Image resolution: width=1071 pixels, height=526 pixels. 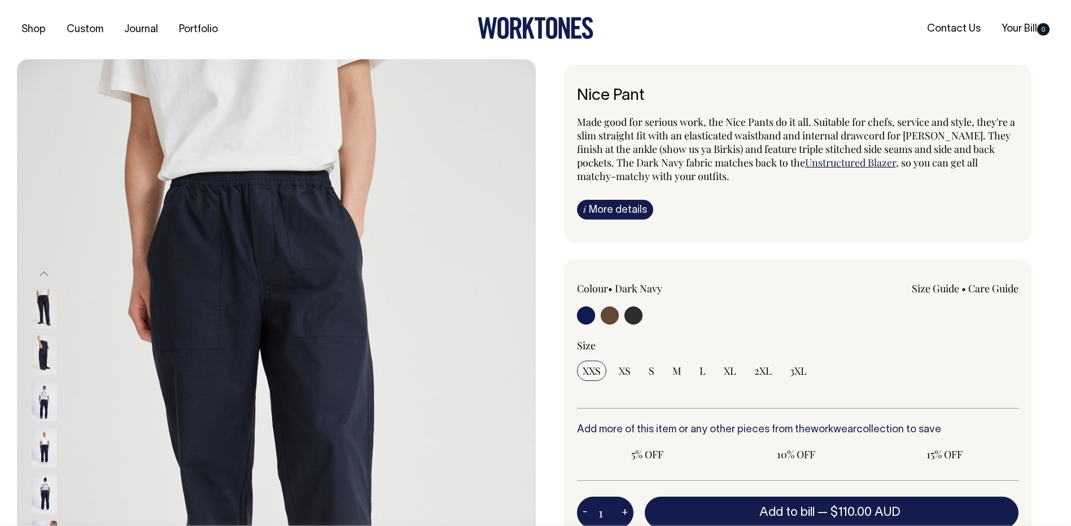 I want to click on span: 10% OFF, so click(x=796, y=455).